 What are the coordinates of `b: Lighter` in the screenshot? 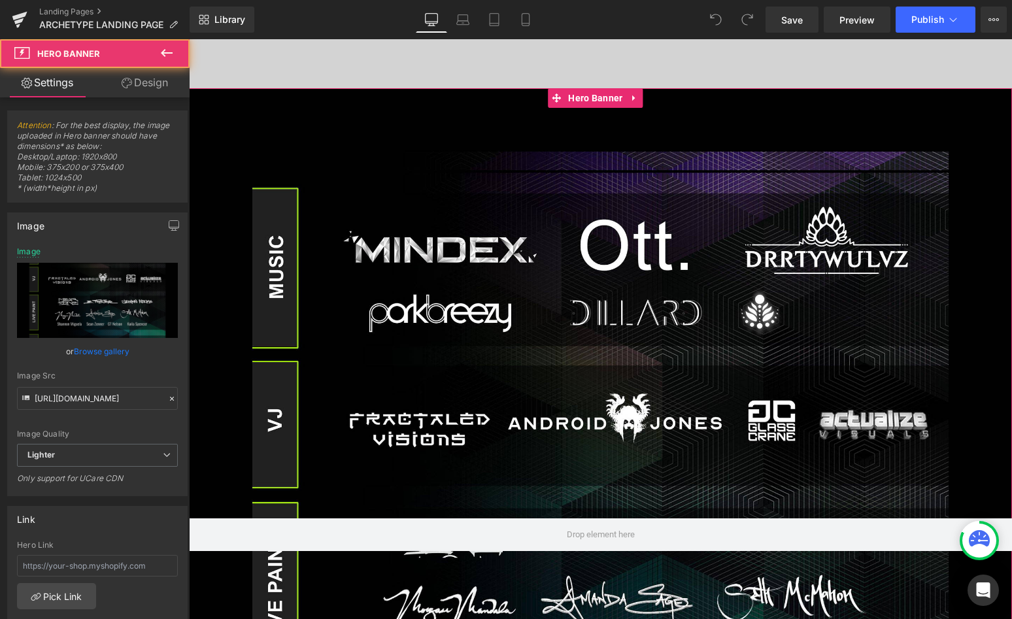 It's located at (41, 454).